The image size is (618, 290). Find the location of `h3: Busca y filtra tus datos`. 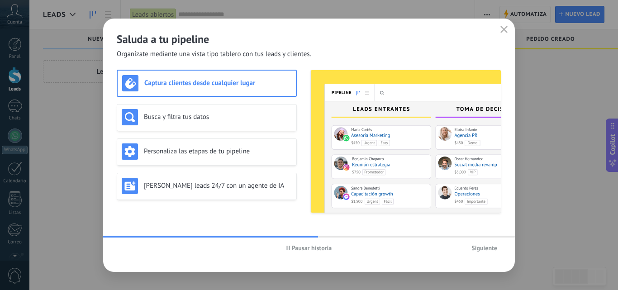

h3: Busca y filtra tus datos is located at coordinates (218, 117).